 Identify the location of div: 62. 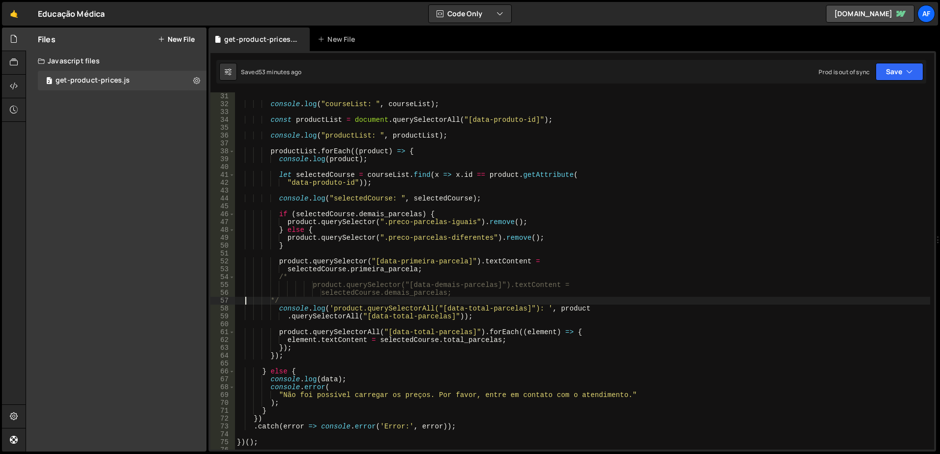
(223, 340).